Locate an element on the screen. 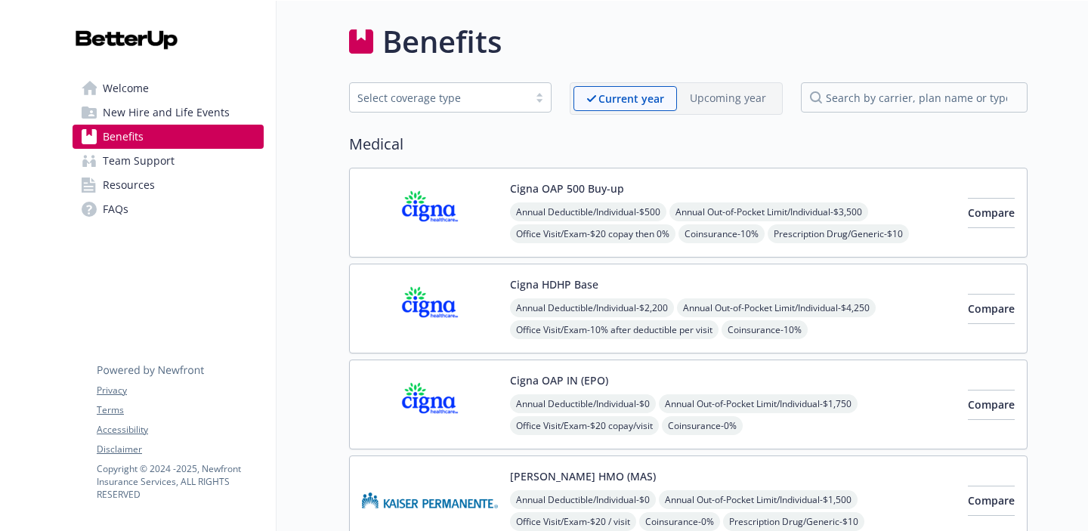  a: Resources is located at coordinates (168, 185).